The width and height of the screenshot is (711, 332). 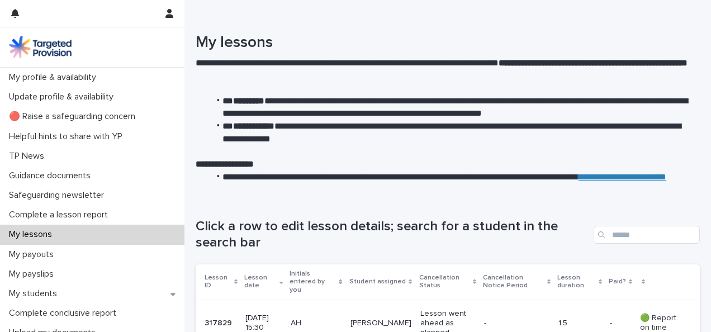 I want to click on h1: My lessons, so click(x=443, y=43).